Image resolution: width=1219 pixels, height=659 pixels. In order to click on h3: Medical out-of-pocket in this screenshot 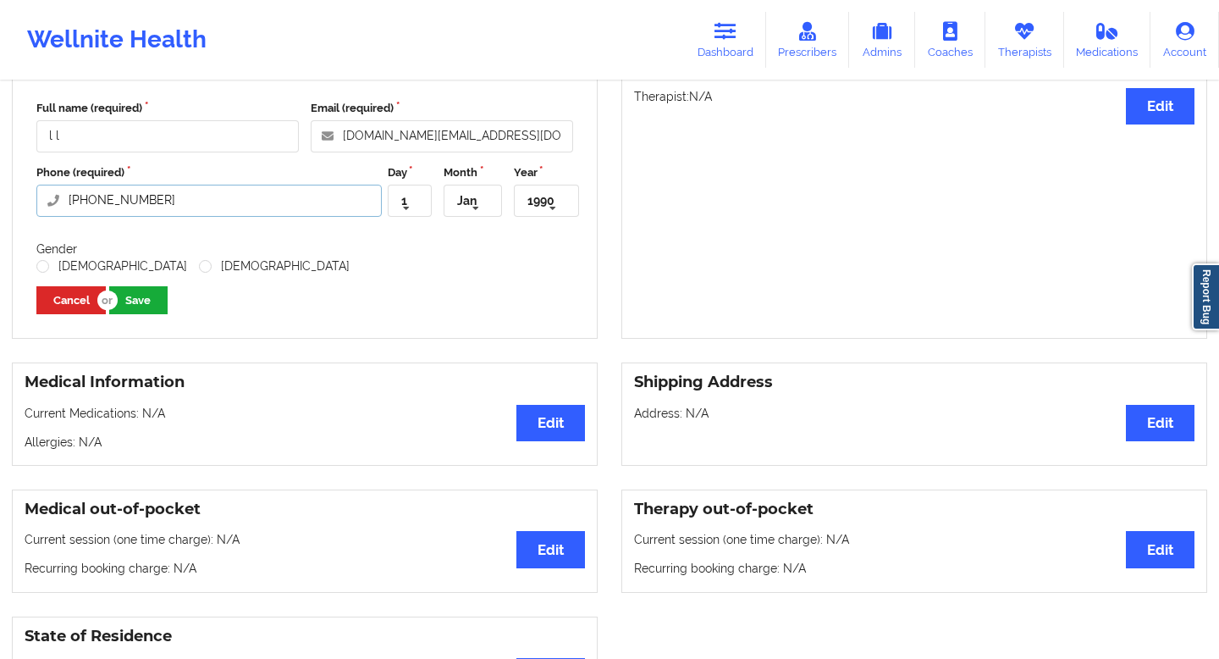, I will do `click(305, 509)`.